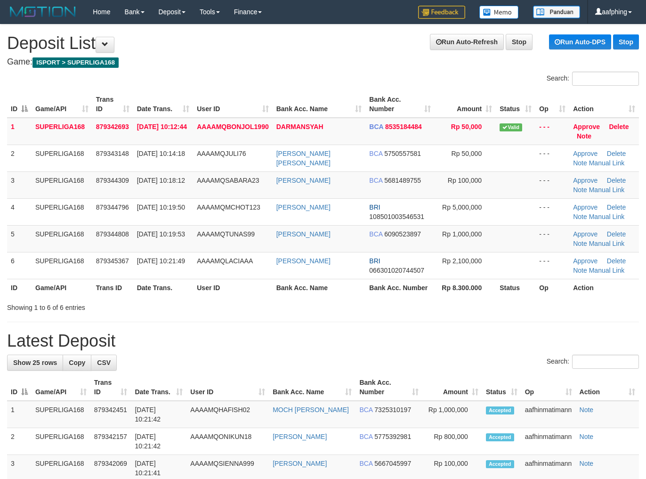 This screenshot has width=646, height=479. What do you see at coordinates (19, 131) in the screenshot?
I see `td: 1` at bounding box center [19, 131].